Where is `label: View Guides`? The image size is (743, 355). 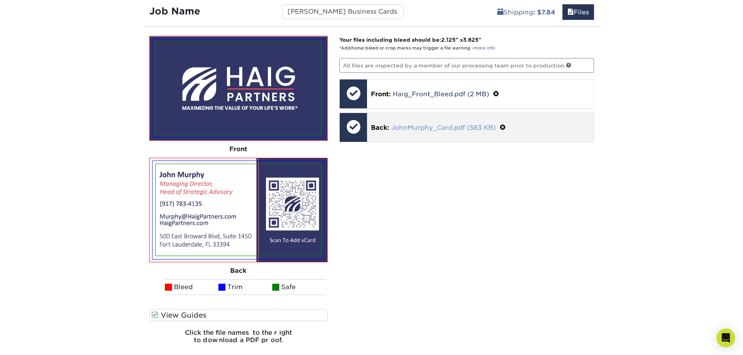 label: View Guides is located at coordinates (239, 315).